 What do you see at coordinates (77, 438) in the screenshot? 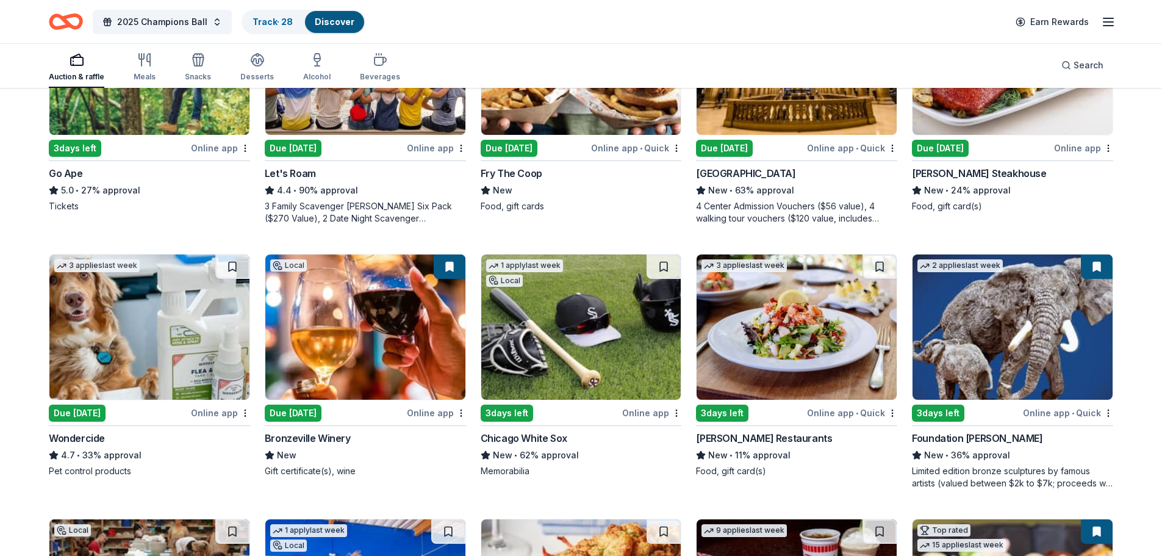
I see `div: Wondercide` at bounding box center [77, 438].